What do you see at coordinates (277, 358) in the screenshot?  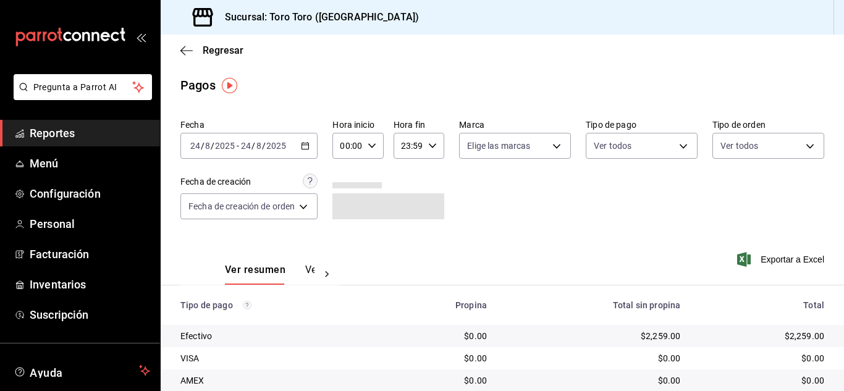 I see `div: VISA` at bounding box center [277, 358].